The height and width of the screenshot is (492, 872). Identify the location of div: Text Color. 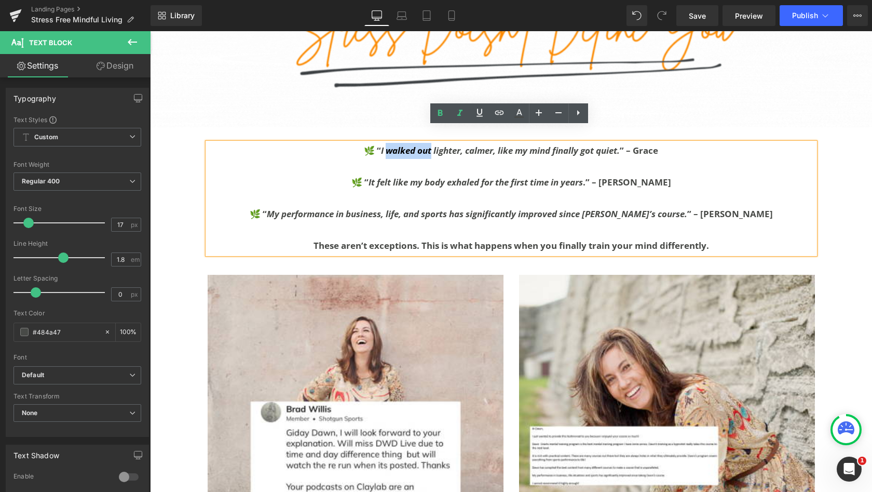
(77, 313).